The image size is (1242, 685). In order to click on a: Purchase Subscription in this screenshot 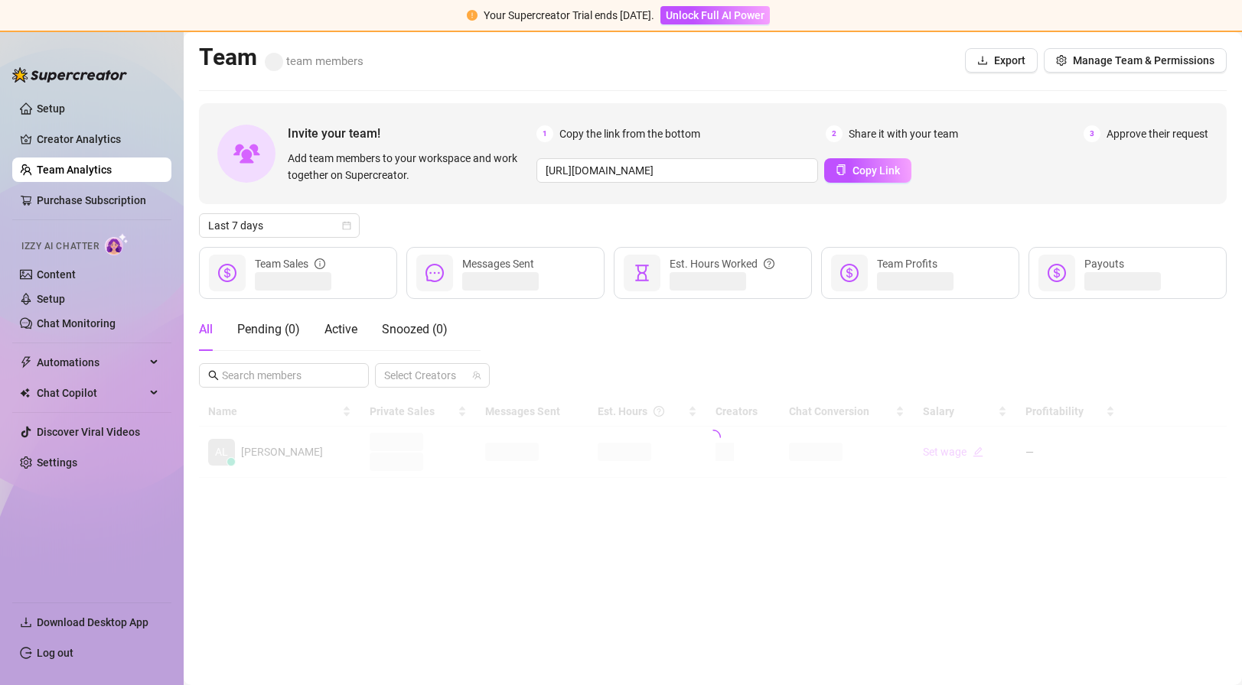, I will do `click(98, 200)`.